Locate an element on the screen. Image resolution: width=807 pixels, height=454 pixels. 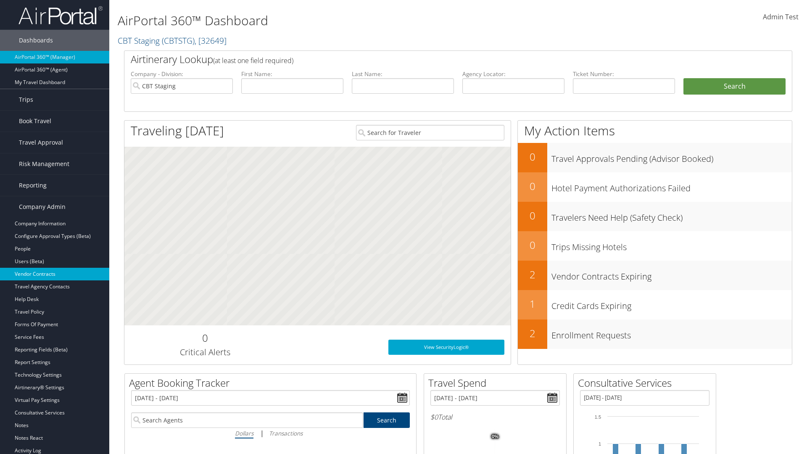
a: Search is located at coordinates (387, 420).